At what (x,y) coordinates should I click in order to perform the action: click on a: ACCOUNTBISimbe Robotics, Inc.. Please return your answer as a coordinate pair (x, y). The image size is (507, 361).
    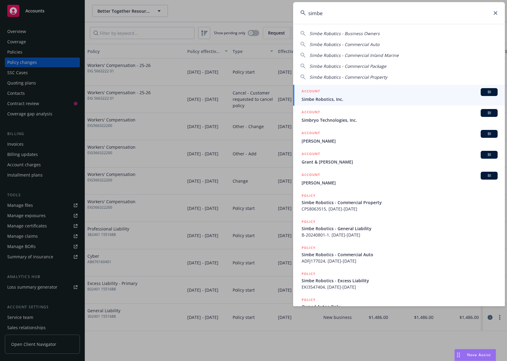
    Looking at the image, I should click on (399, 95).